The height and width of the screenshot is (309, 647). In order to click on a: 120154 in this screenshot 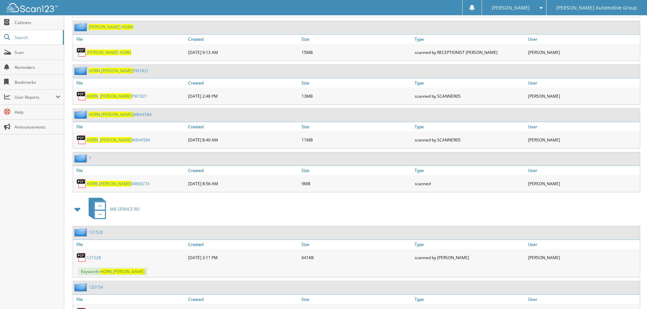, I will do `click(96, 287)`.